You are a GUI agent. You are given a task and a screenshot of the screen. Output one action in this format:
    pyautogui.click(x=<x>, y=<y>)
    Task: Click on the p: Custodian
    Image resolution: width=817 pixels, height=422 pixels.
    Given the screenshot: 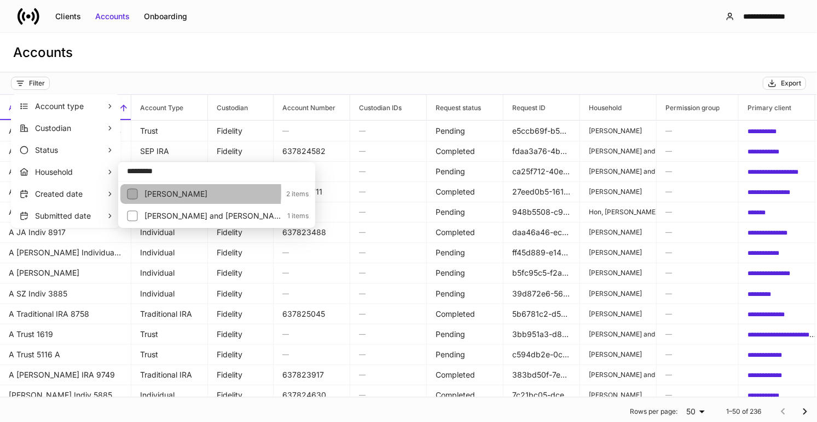 What is the action you would take?
    pyautogui.click(x=71, y=128)
    